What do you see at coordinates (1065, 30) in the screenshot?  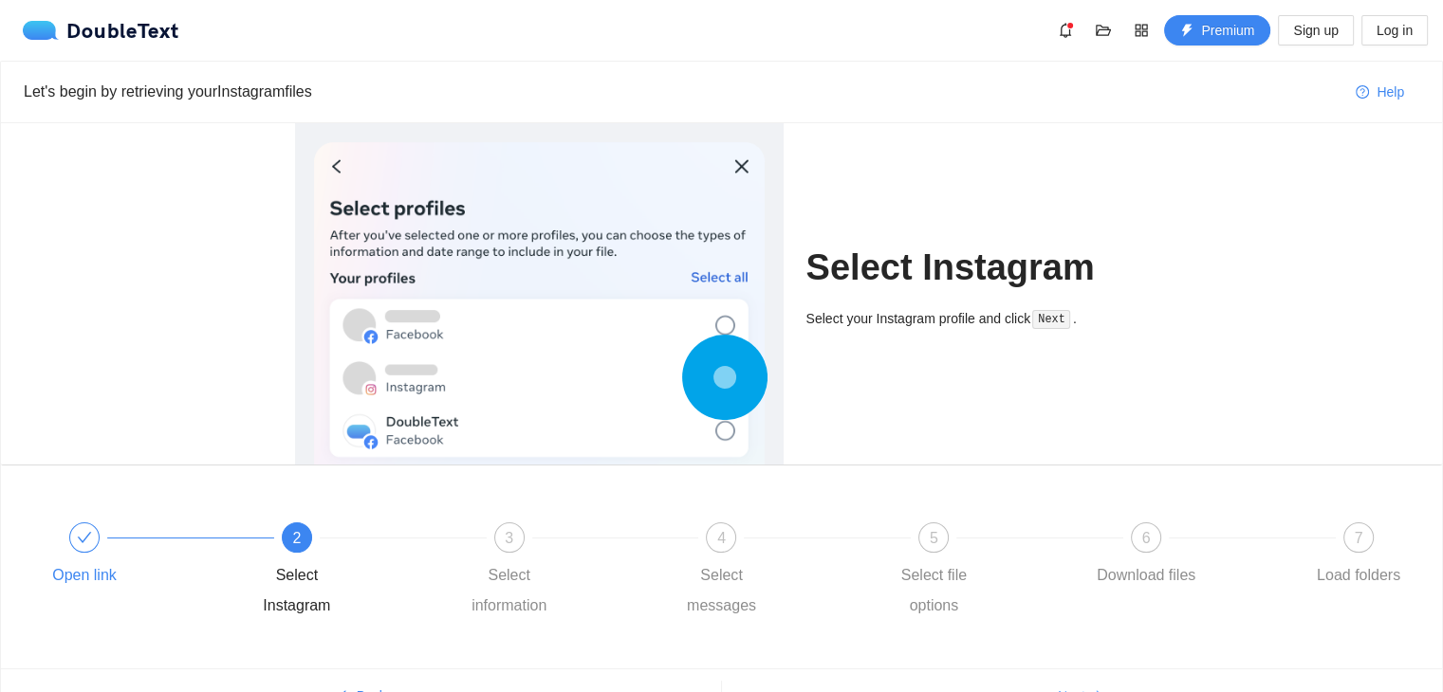 I see `button: bell` at bounding box center [1065, 30].